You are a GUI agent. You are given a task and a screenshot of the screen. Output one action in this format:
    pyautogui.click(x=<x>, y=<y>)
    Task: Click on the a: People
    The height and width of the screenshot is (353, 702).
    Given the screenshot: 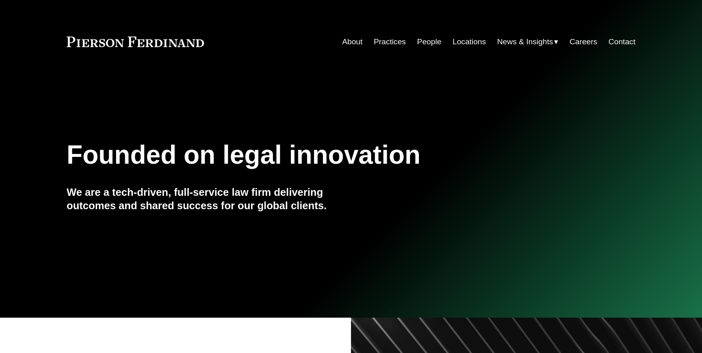 What is the action you would take?
    pyautogui.click(x=429, y=42)
    